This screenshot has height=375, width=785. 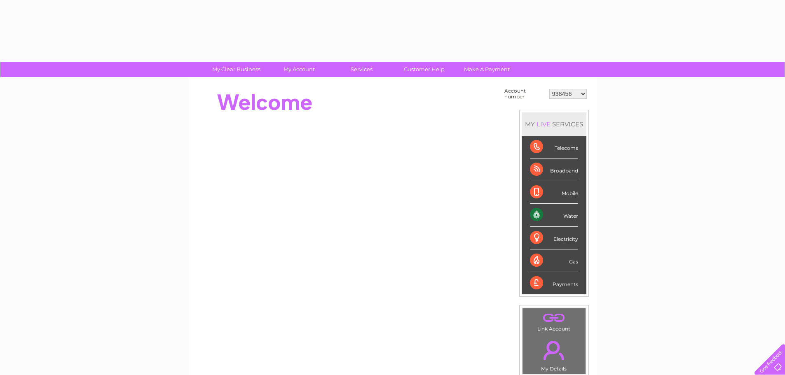 What do you see at coordinates (236, 69) in the screenshot?
I see `a: My Clear Business` at bounding box center [236, 69].